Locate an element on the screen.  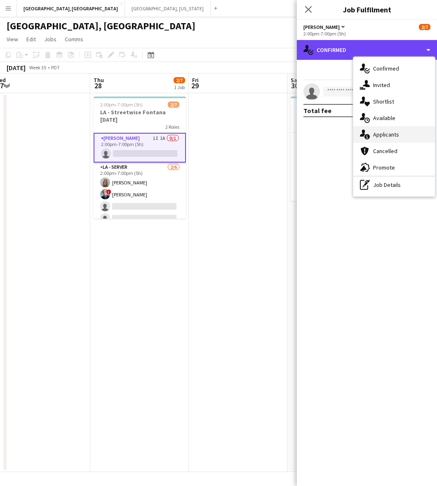
div: Applicants is located at coordinates (394, 134).